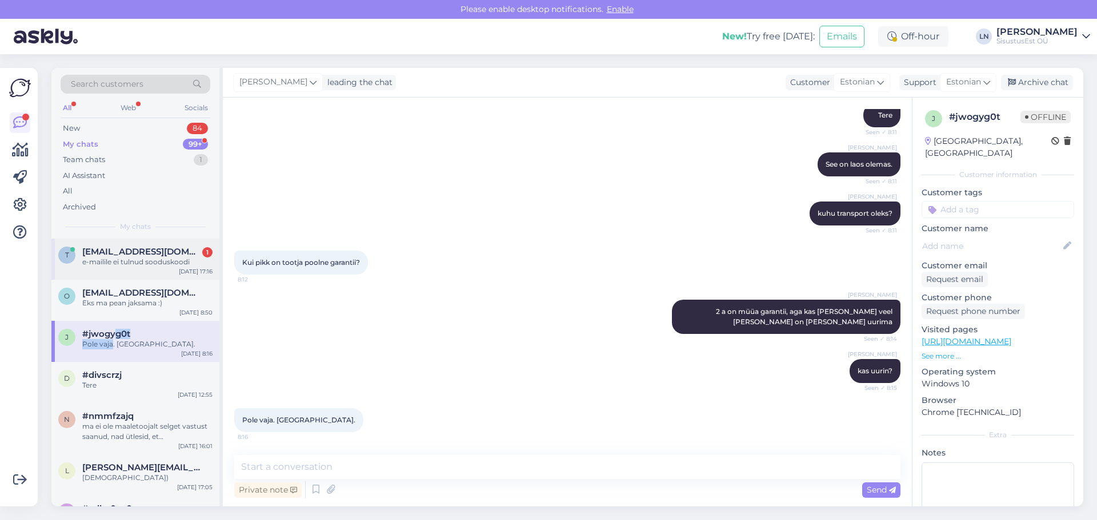 The image size is (1097, 520). Describe the element at coordinates (997, 175) in the screenshot. I see `div: Customer information` at that location.